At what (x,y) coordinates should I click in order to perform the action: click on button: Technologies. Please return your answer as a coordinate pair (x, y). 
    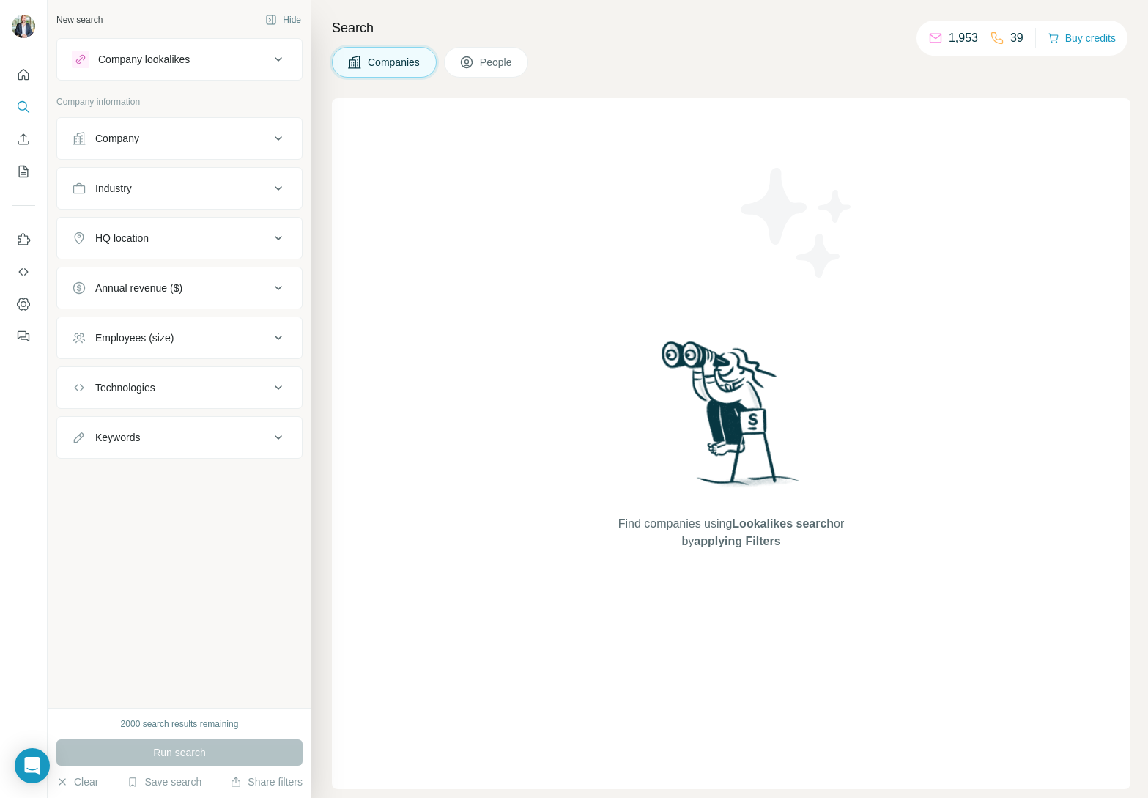
    Looking at the image, I should click on (180, 388).